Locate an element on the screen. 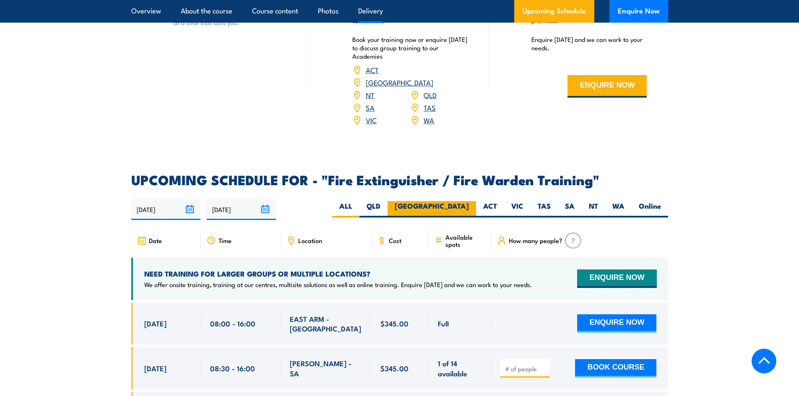  label: QLD is located at coordinates (373, 209).